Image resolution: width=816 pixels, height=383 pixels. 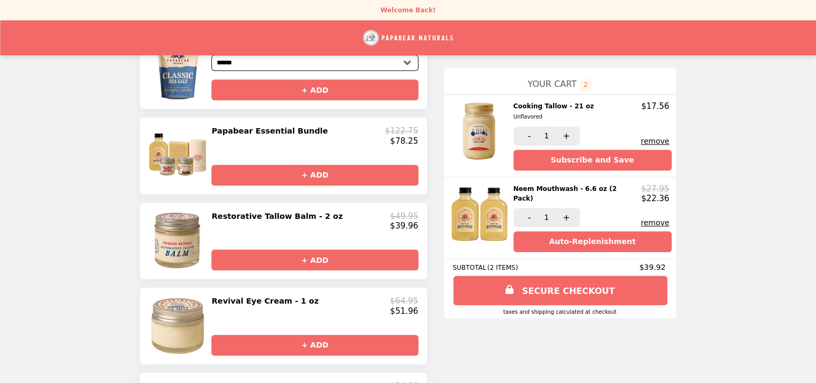 What do you see at coordinates (560, 290) in the screenshot?
I see `a: SECURE CHECKOUT` at bounding box center [560, 290].